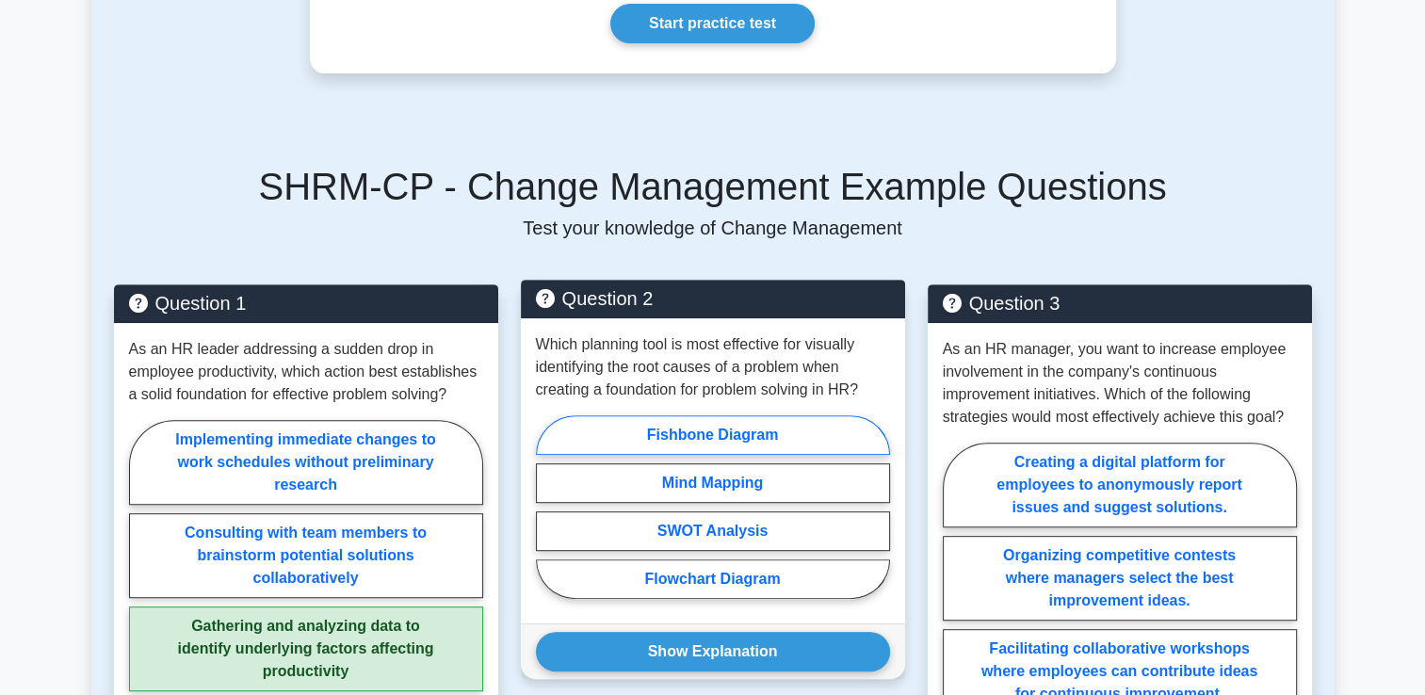 The image size is (1425, 695). What do you see at coordinates (1120, 303) in the screenshot?
I see `h5: Question 3` at bounding box center [1120, 303].